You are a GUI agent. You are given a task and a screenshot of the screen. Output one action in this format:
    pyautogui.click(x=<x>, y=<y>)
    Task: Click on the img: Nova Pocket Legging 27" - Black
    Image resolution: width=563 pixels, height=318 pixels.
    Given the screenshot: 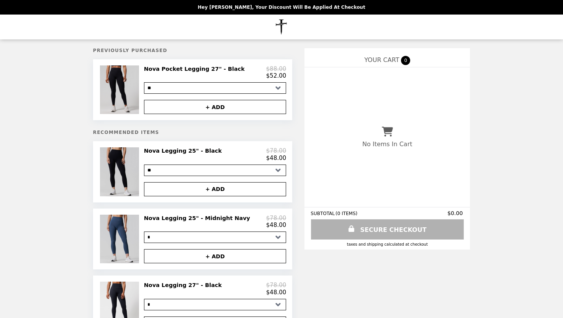 What is the action you would take?
    pyautogui.click(x=120, y=90)
    